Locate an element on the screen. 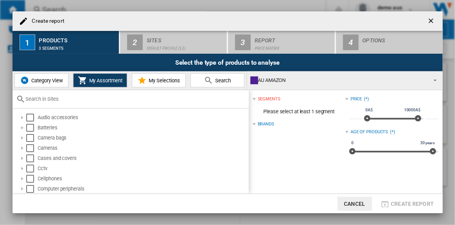 This screenshot has height=225, width=455. div: Products is located at coordinates (78, 38).